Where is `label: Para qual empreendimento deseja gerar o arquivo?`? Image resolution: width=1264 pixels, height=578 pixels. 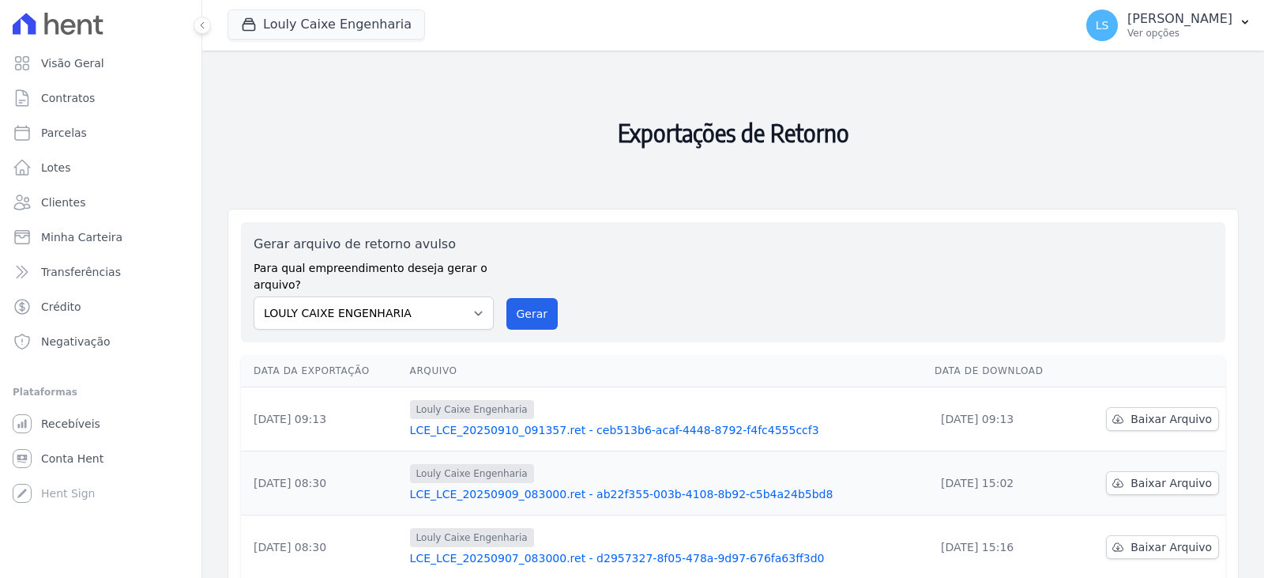 label: Para qual empreendimento deseja gerar o arquivo? is located at coordinates (374, 273).